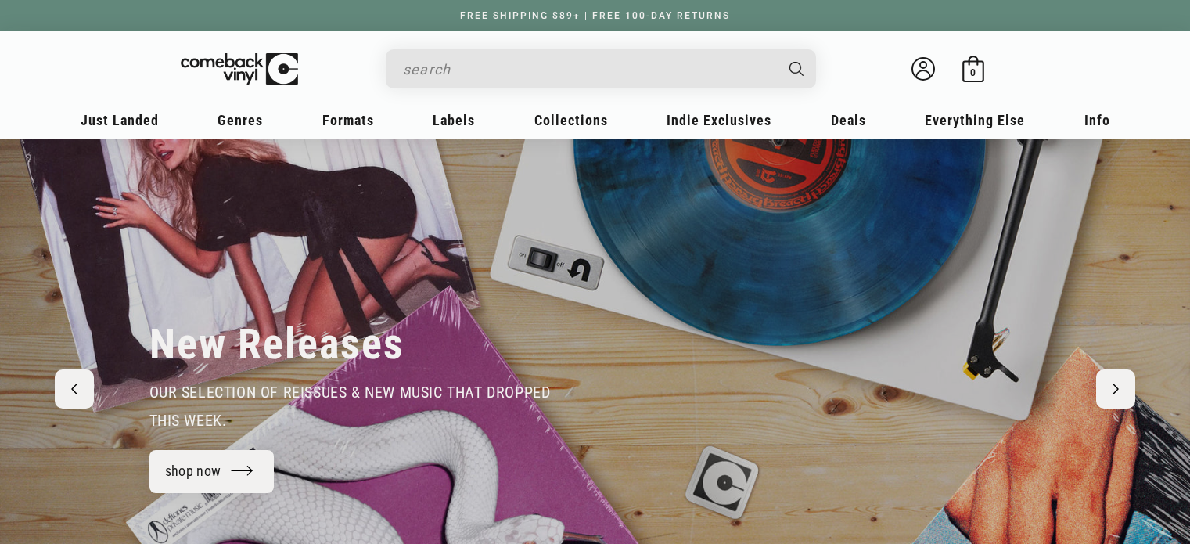 The width and height of the screenshot is (1190, 544). Describe the element at coordinates (601, 69) in the screenshot. I see `div: Search` at that location.